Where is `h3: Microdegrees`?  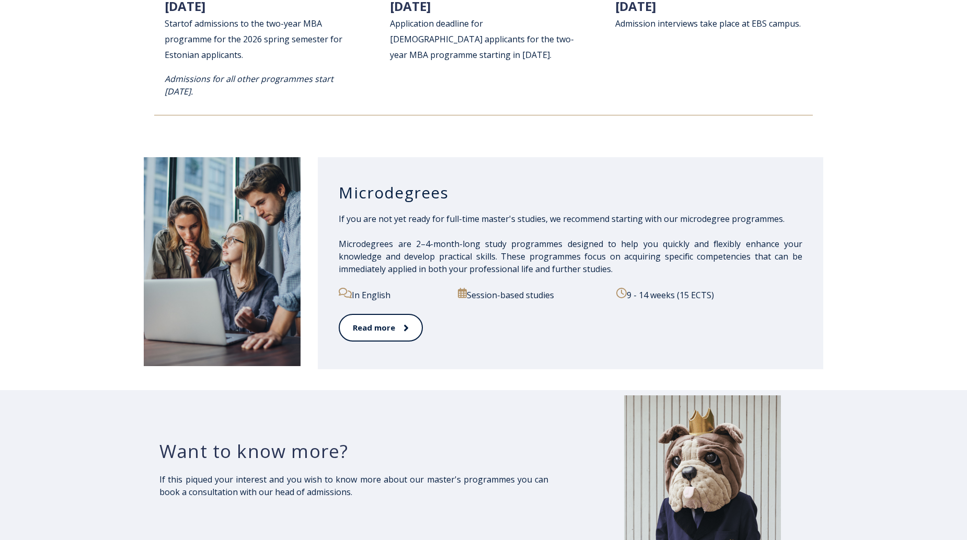
h3: Microdegrees is located at coordinates (570, 193).